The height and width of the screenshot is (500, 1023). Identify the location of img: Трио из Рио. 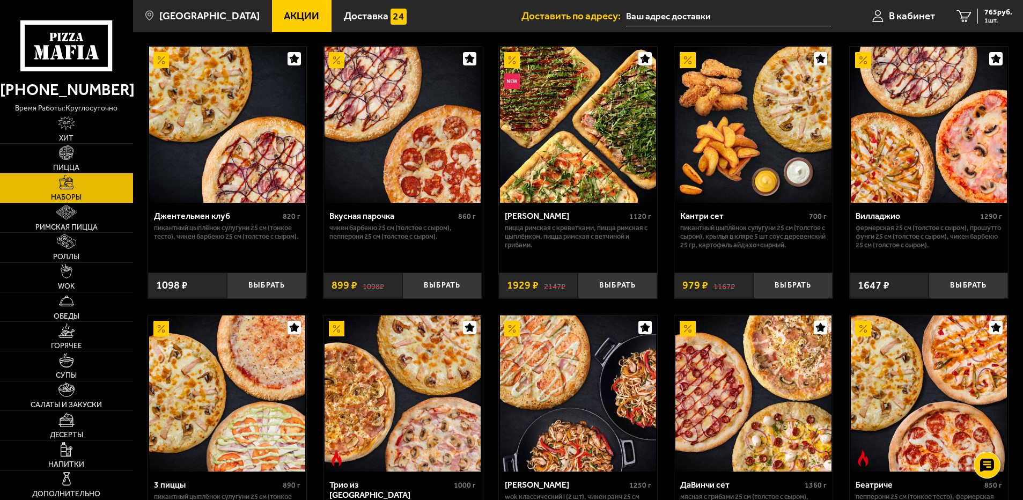
(402, 393).